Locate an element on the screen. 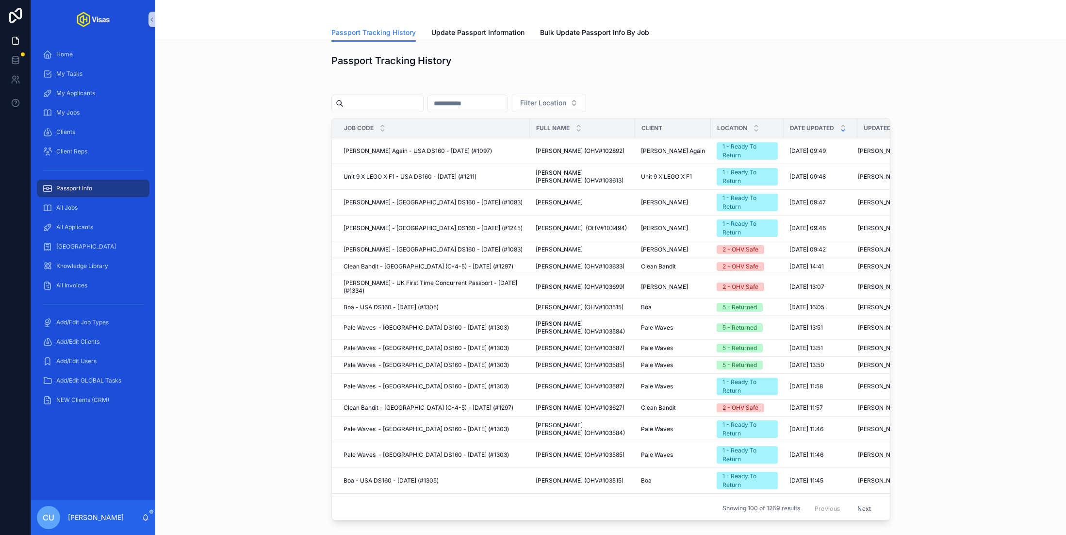 The width and height of the screenshot is (1066, 535). span: Clients is located at coordinates (66, 132).